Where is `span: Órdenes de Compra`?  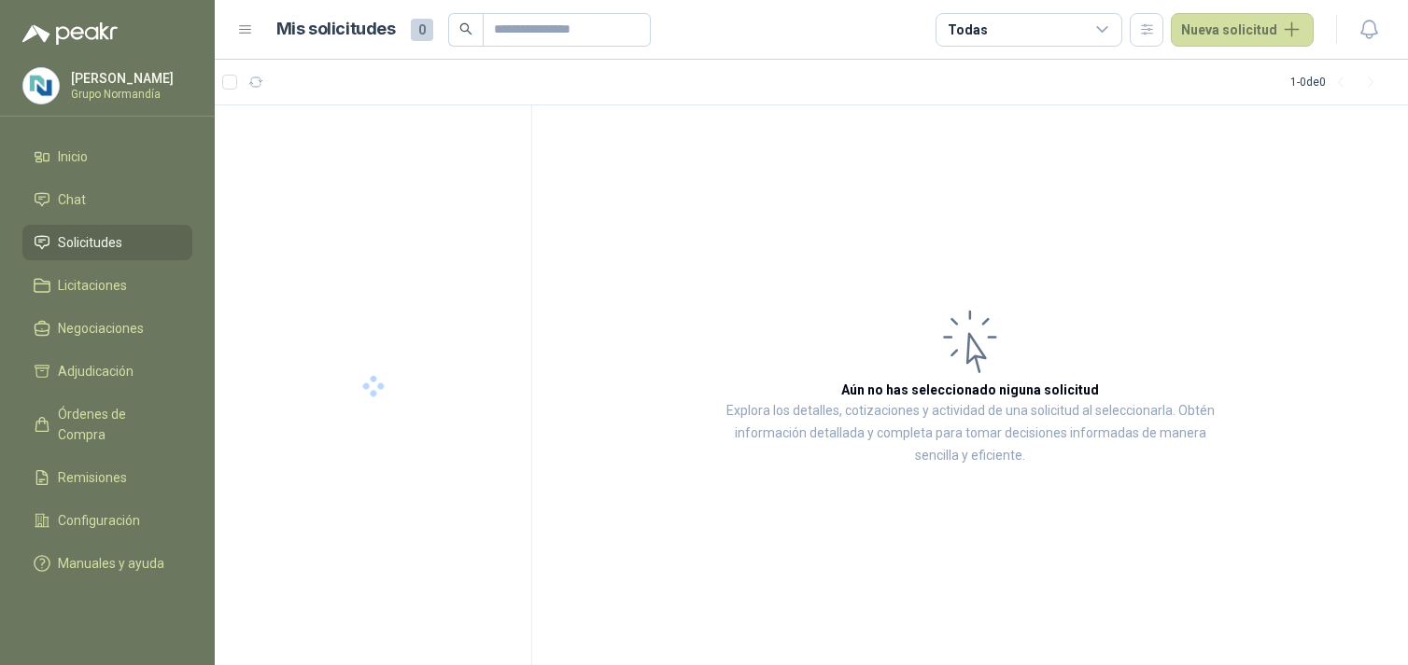
span: Órdenes de Compra is located at coordinates (116, 425).